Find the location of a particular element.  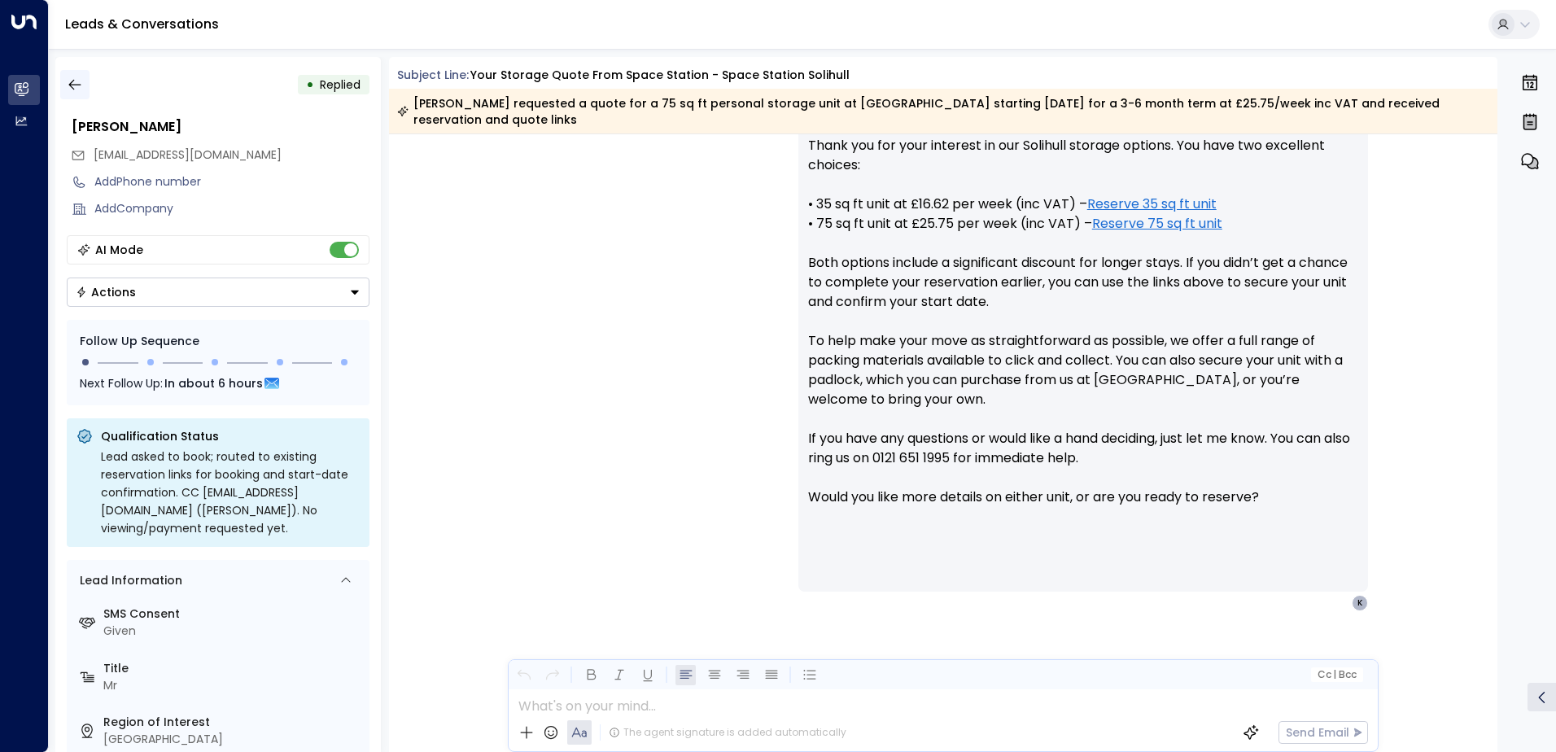

button: Undo is located at coordinates (523, 675).